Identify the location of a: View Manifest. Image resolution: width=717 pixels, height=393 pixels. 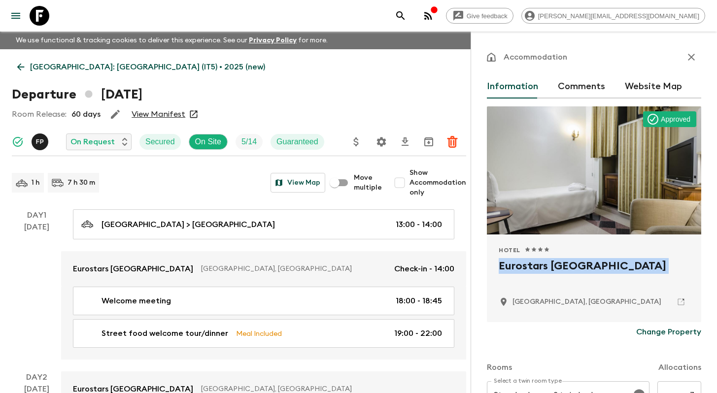
(158, 114).